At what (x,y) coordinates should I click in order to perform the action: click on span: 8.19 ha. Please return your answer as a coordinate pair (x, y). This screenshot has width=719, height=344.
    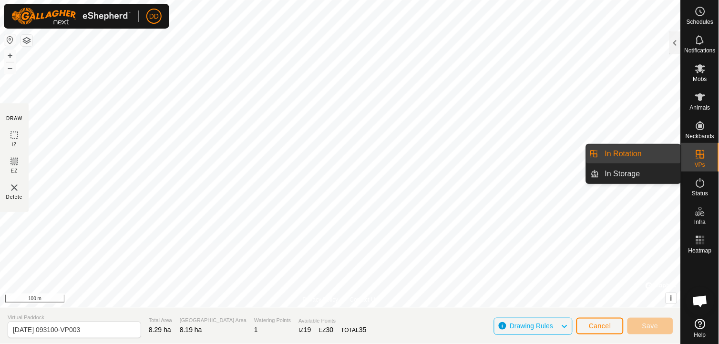
    Looking at the image, I should click on (191, 330).